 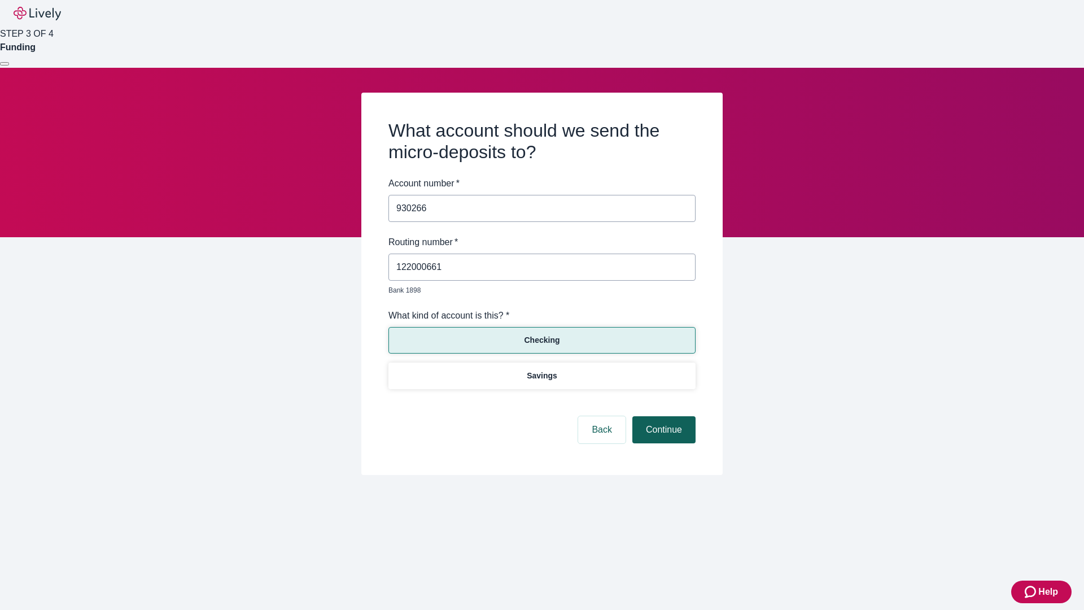 I want to click on button: Back, so click(x=602, y=430).